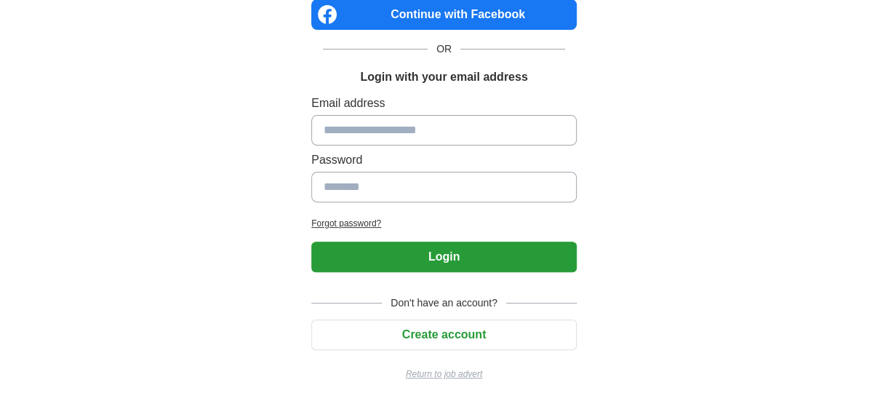  What do you see at coordinates (443, 334) in the screenshot?
I see `button: Create account` at bounding box center [443, 334].